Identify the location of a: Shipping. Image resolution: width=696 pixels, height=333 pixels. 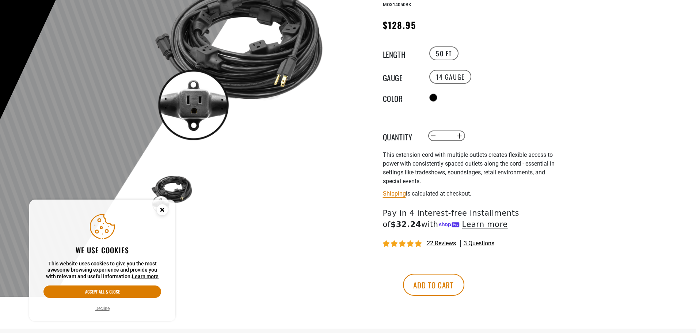
(394, 193).